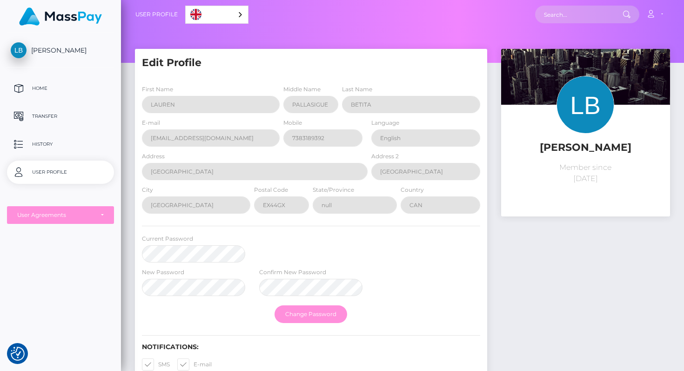 This screenshot has height=371, width=684. Describe the element at coordinates (60, 144) in the screenshot. I see `p: History` at that location.